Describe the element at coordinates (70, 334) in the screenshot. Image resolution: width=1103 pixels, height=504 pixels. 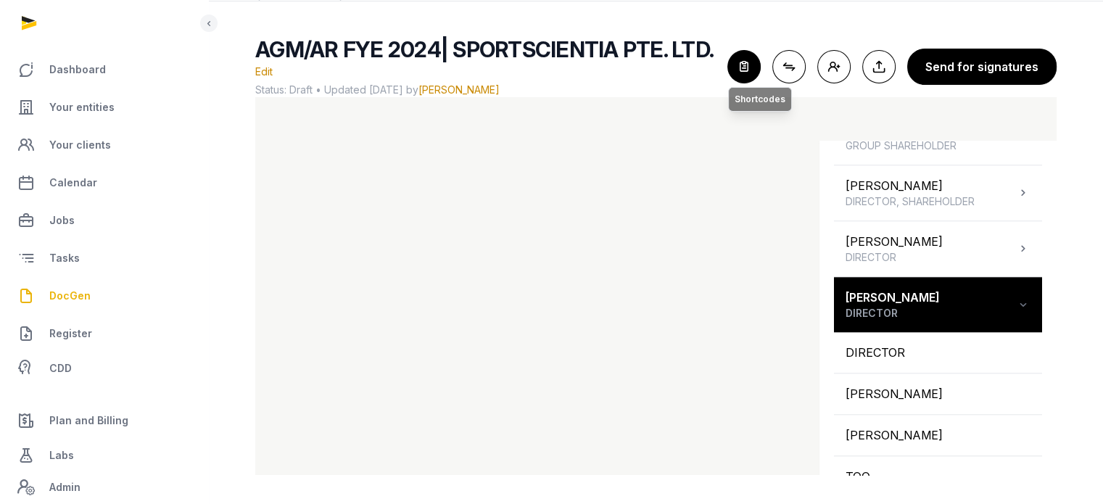
I see `span: Register` at that location.